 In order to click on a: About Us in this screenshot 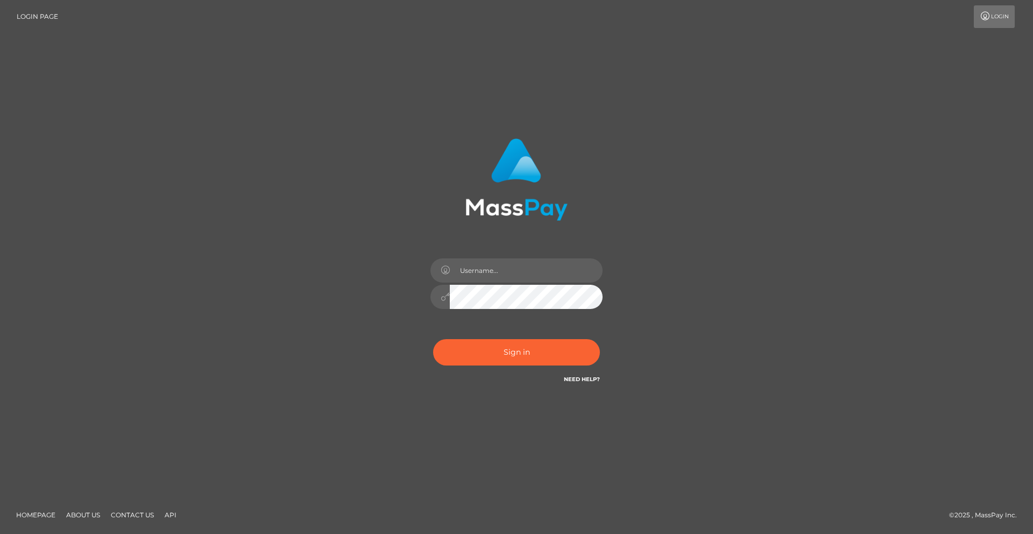, I will do `click(83, 514)`.